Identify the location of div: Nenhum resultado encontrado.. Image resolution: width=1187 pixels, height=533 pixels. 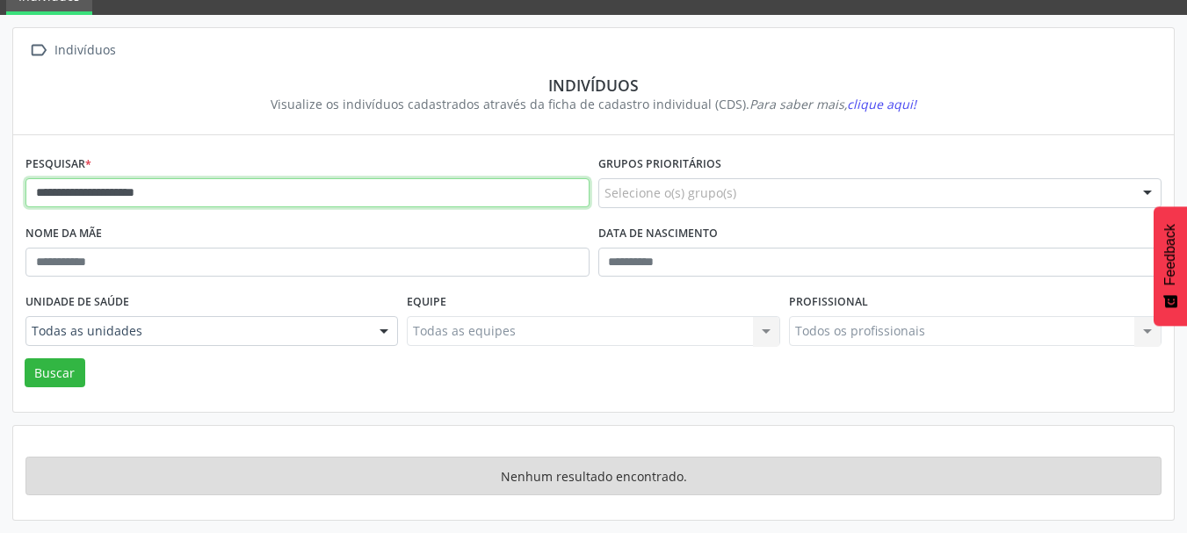
(593, 476).